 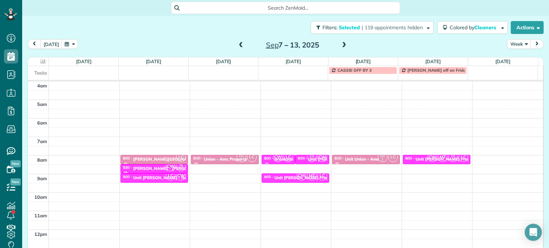 What do you see at coordinates (349, 28) in the screenshot?
I see `span: Selected` at bounding box center [349, 28].